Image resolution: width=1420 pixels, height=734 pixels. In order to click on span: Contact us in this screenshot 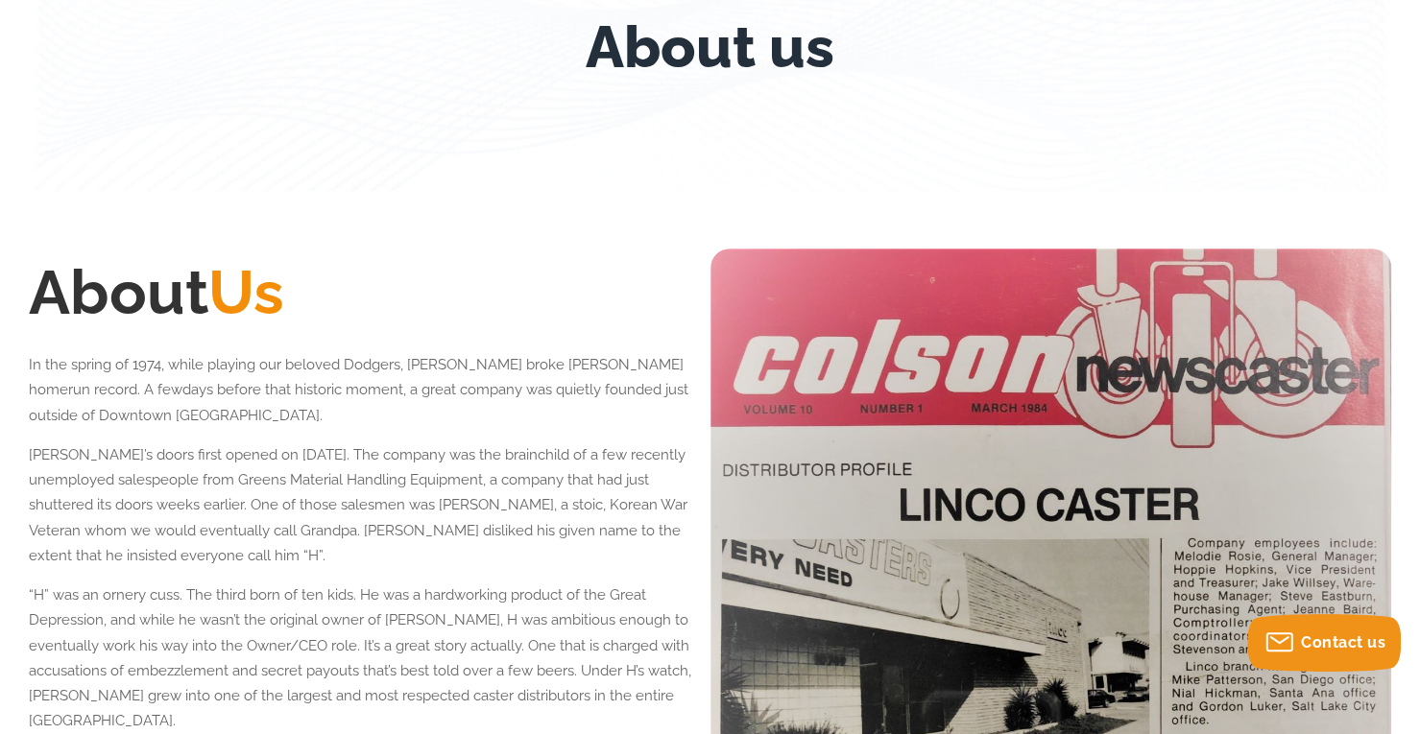, I will do `click(1343, 642)`.